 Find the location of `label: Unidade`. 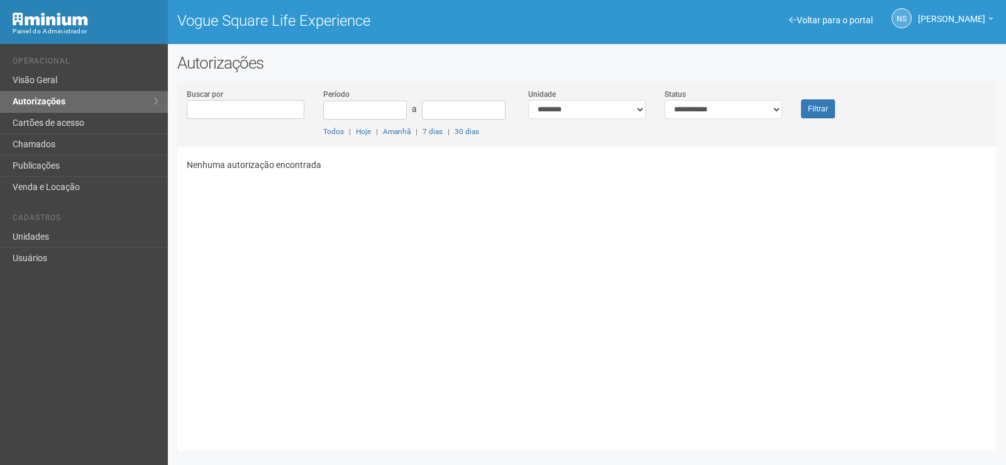

label: Unidade is located at coordinates (542, 94).